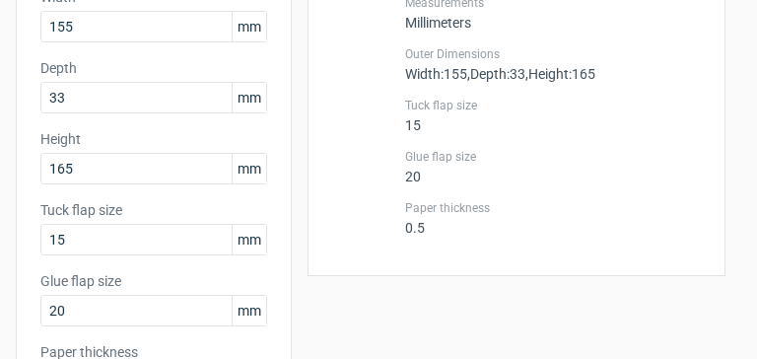  Describe the element at coordinates (553, 54) in the screenshot. I see `label: Outer Dimensions` at that location.